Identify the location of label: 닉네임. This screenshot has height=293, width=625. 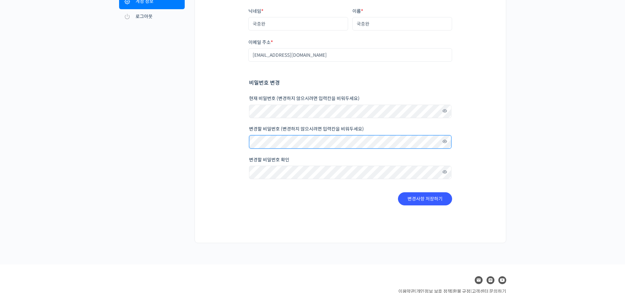
(298, 11).